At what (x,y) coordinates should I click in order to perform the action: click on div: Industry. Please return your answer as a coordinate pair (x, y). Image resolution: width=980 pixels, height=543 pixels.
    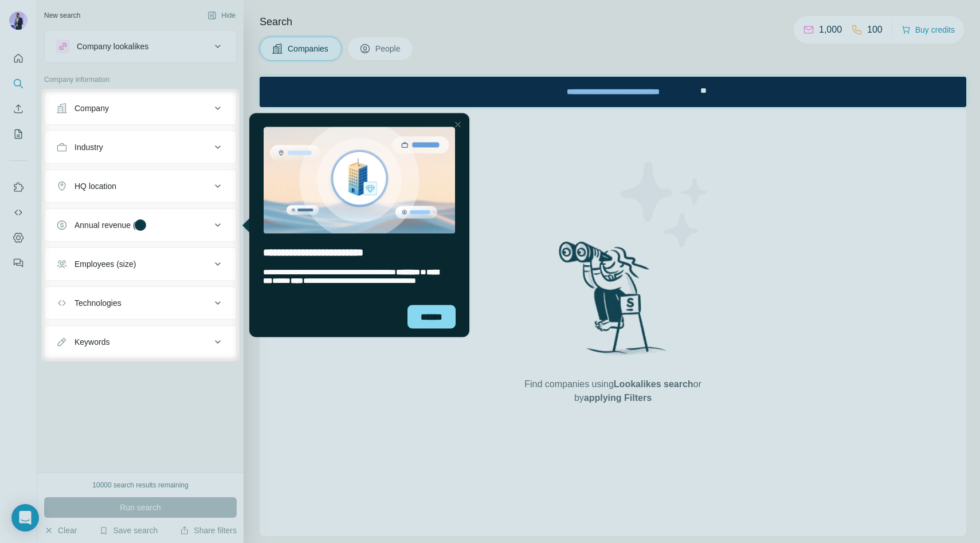
    Looking at the image, I should click on (89, 147).